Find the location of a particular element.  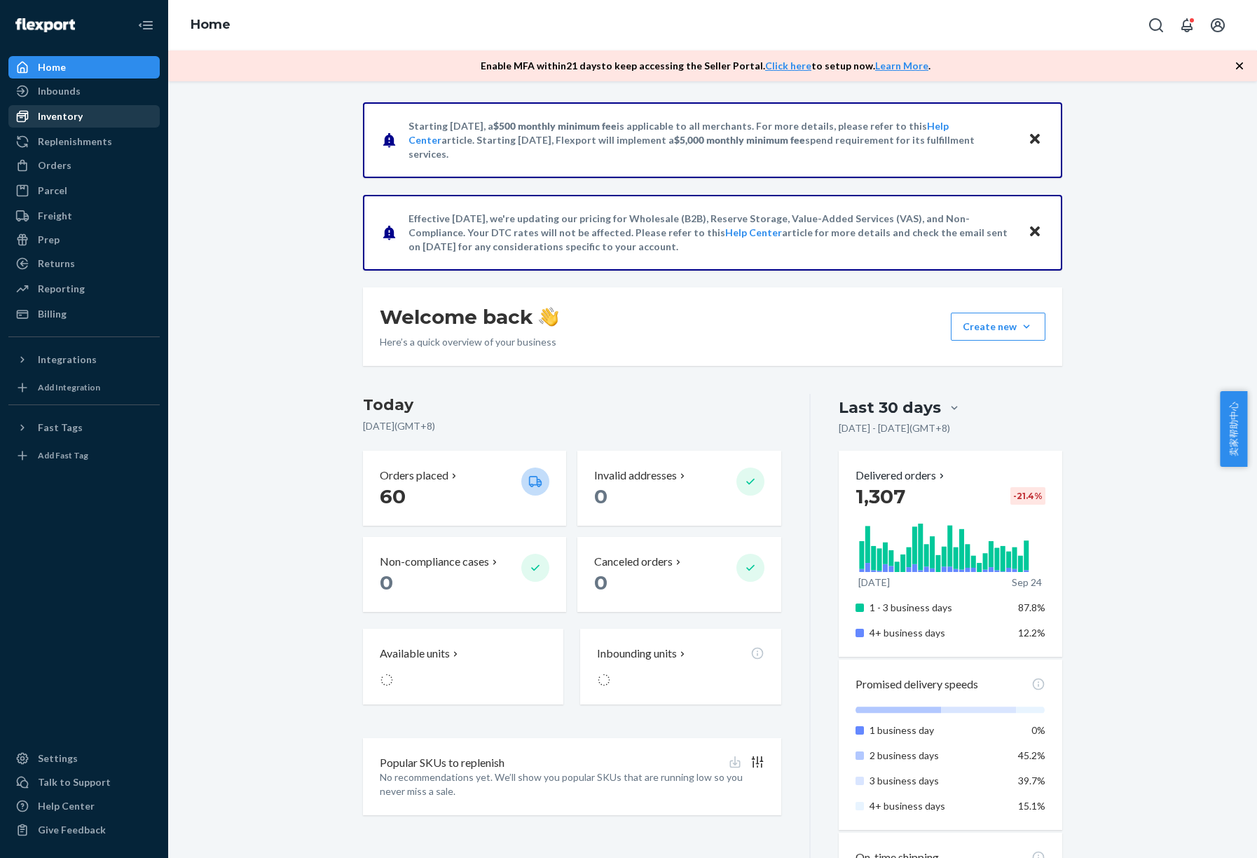

p: Canceled orders is located at coordinates (634, 561).